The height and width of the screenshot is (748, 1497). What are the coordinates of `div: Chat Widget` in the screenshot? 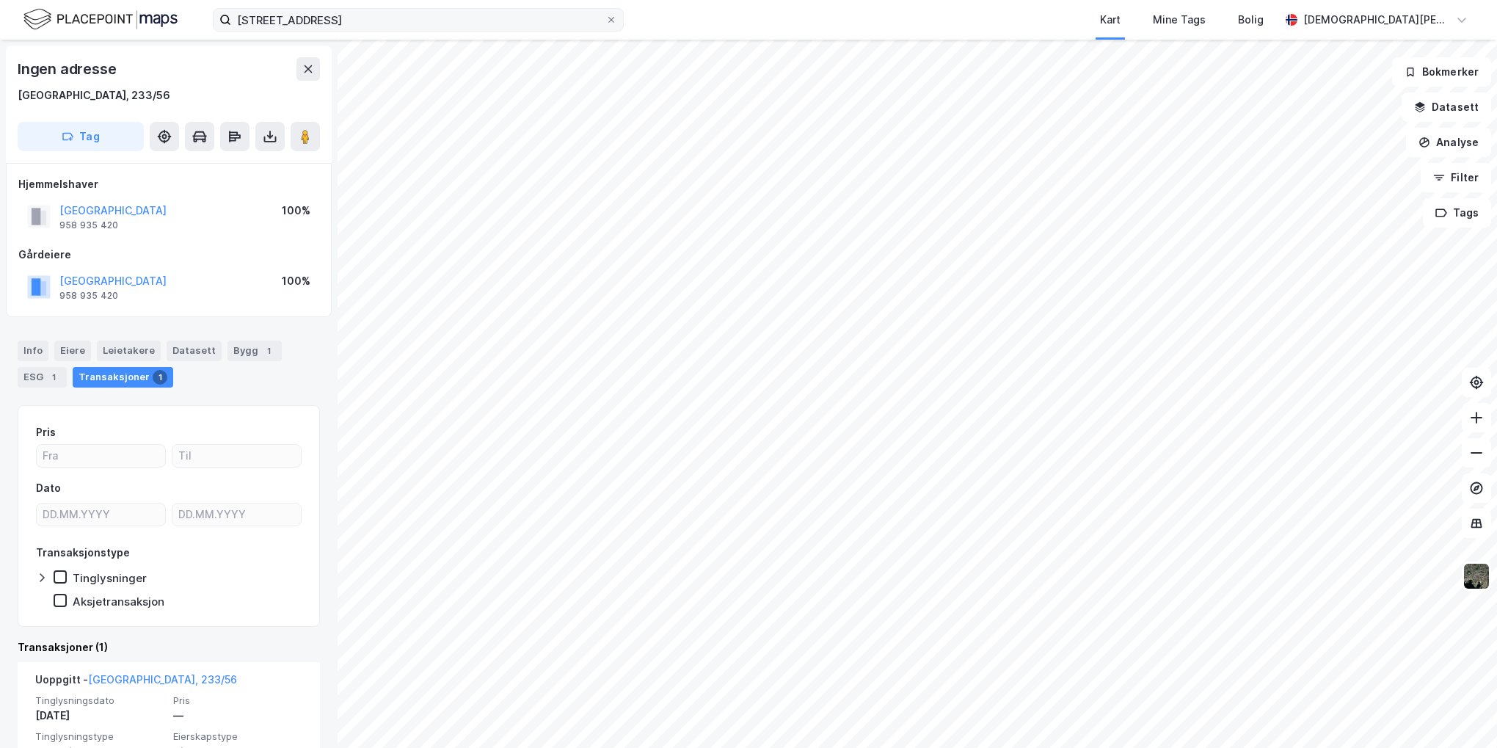 It's located at (1460, 713).